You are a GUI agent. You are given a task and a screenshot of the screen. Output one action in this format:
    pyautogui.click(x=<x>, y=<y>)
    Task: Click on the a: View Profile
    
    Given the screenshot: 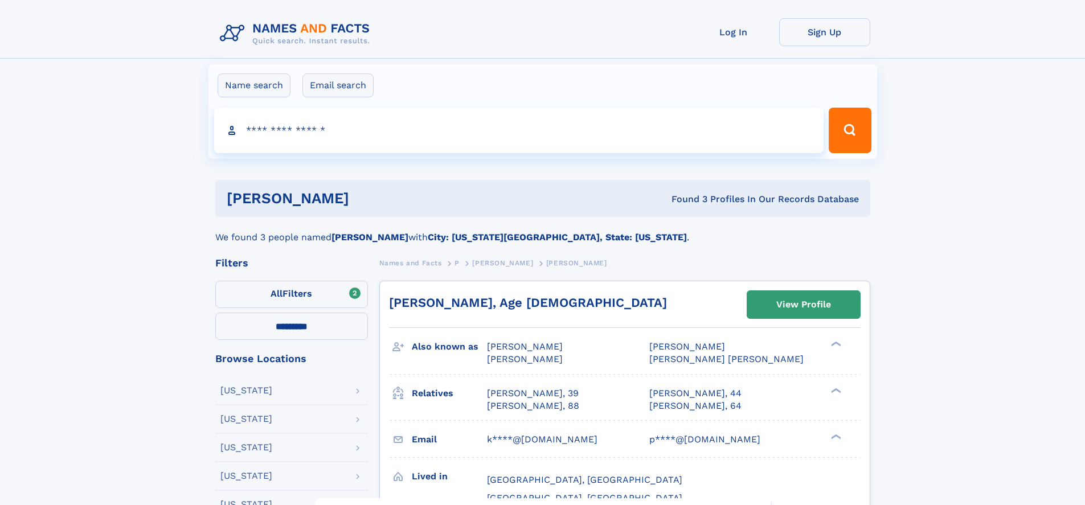 What is the action you would take?
    pyautogui.click(x=804, y=305)
    